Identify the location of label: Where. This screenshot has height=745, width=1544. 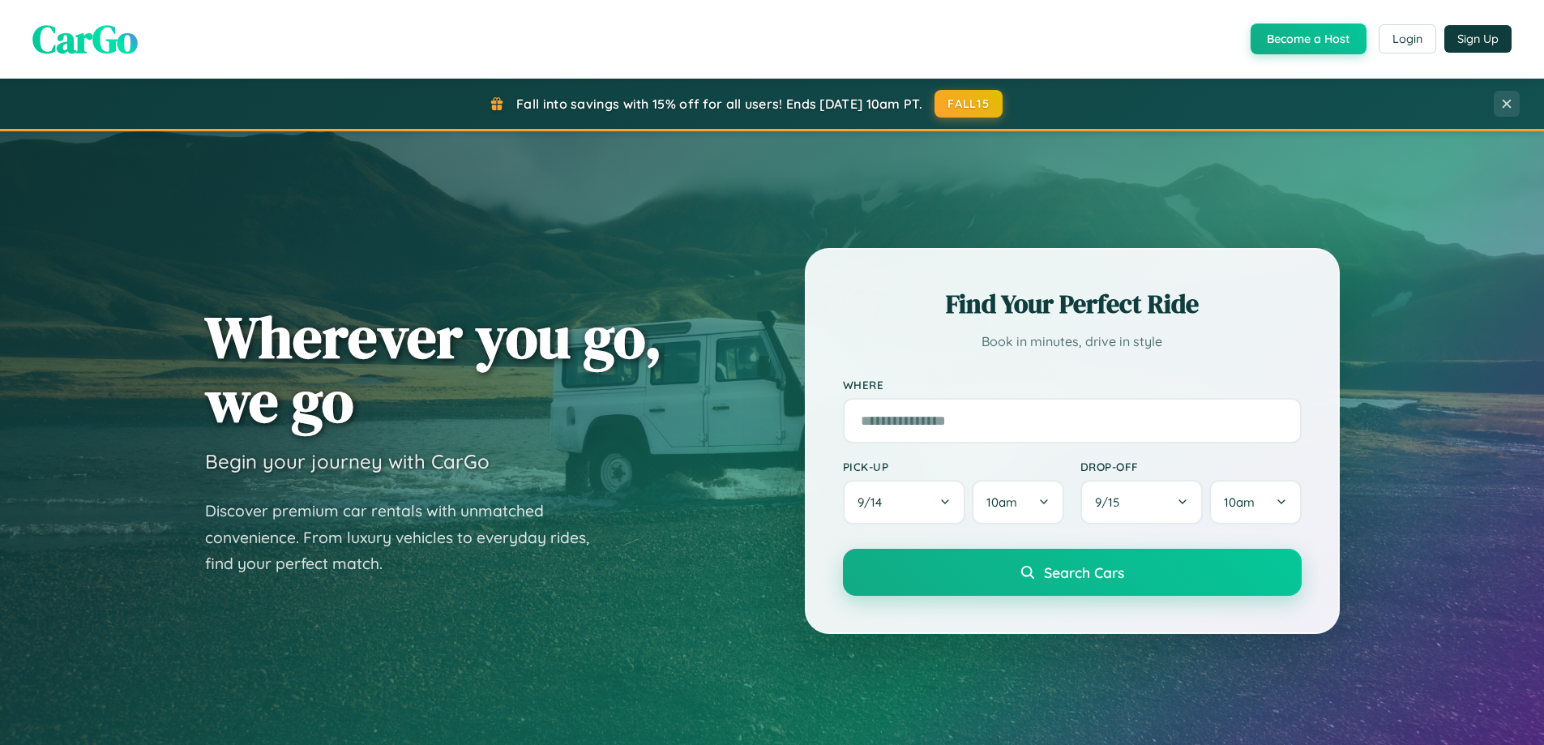
(1072, 384).